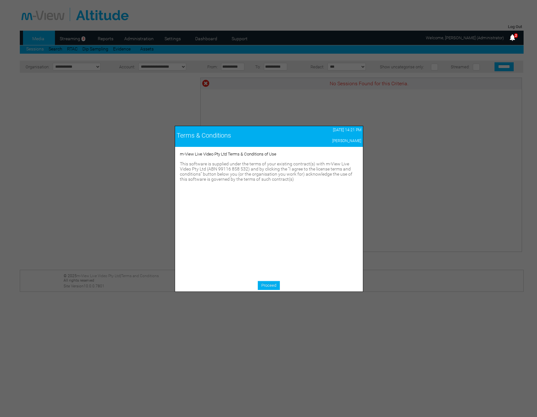  What do you see at coordinates (512, 38) in the screenshot?
I see `img: bell25.png` at bounding box center [512, 38].